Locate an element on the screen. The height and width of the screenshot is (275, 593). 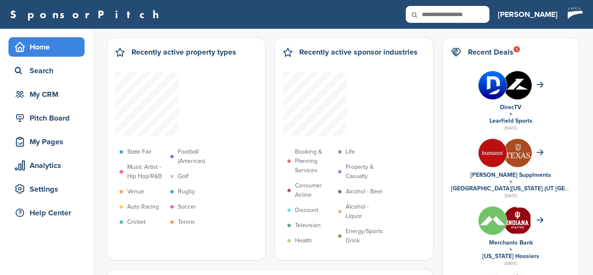
p: Television is located at coordinates (307, 225).